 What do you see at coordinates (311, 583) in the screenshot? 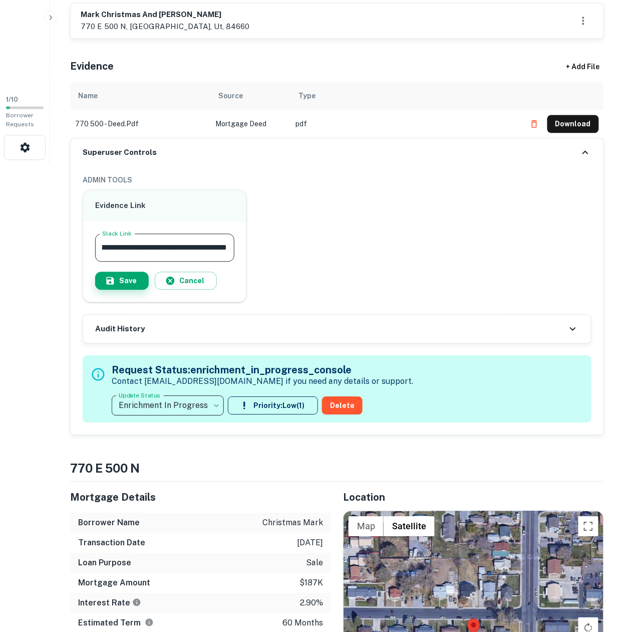
I see `p: $187k` at bounding box center [311, 583].